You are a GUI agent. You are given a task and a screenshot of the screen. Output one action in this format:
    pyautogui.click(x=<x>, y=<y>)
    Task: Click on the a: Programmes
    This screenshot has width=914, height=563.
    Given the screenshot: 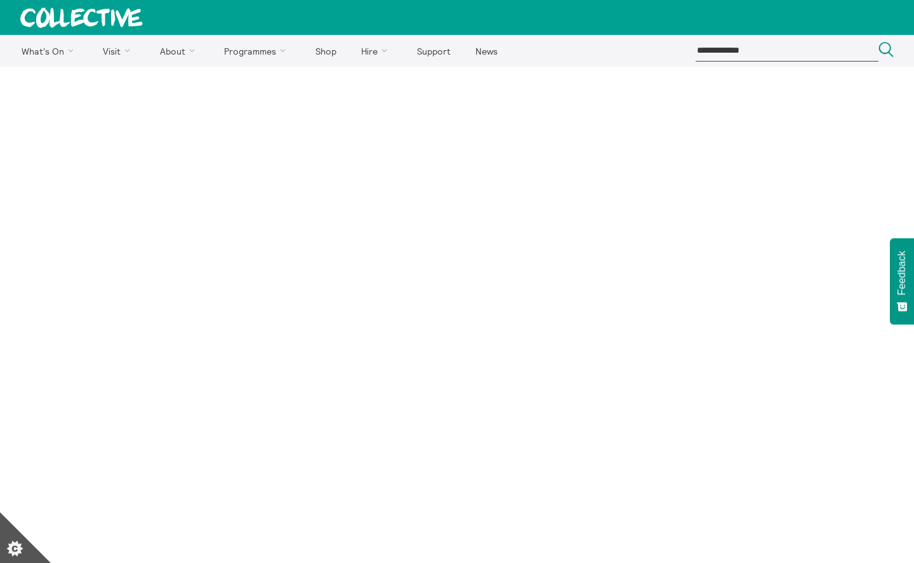 What is the action you would take?
    pyautogui.click(x=258, y=51)
    